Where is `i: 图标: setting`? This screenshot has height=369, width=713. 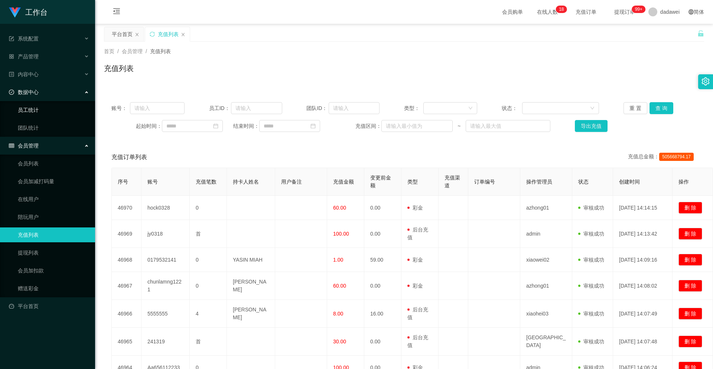 i: 图标: setting is located at coordinates (706, 81).